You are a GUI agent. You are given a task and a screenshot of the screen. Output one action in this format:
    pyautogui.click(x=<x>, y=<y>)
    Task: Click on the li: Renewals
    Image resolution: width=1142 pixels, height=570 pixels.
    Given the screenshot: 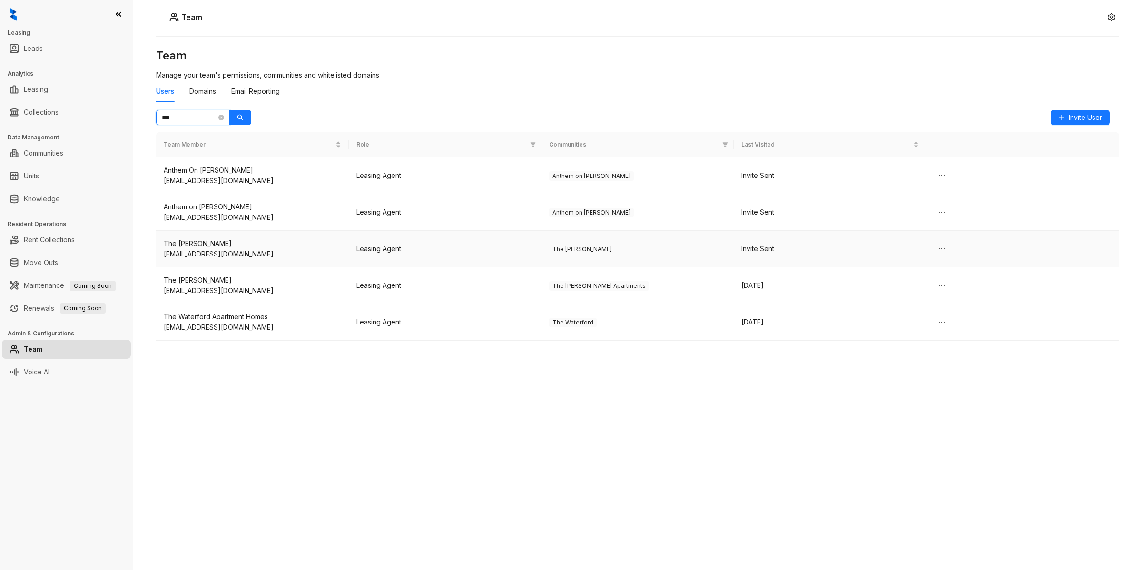 What is the action you would take?
    pyautogui.click(x=66, y=308)
    